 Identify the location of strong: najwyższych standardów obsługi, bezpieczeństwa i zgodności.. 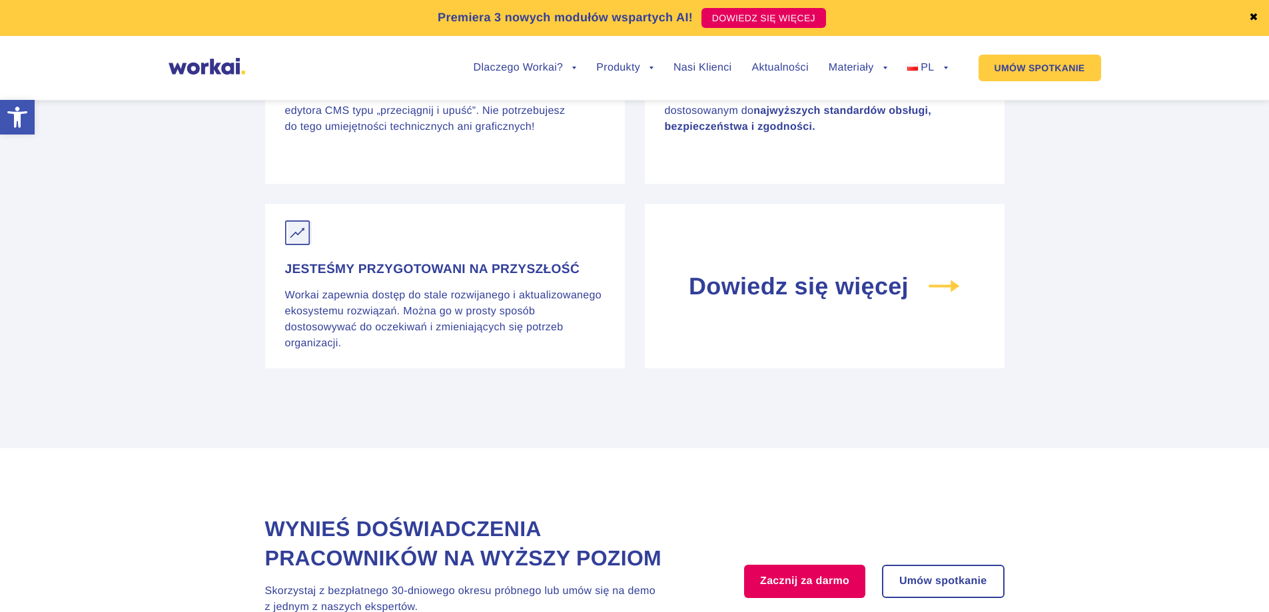
(798, 119).